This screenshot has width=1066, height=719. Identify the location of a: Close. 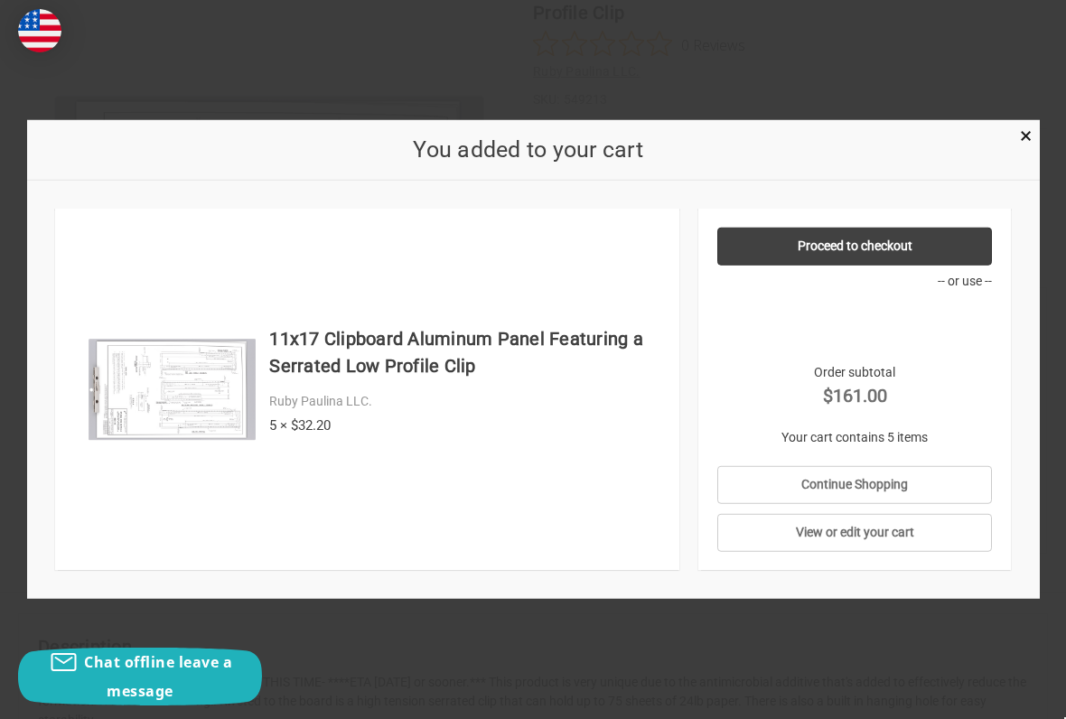
(1026, 134).